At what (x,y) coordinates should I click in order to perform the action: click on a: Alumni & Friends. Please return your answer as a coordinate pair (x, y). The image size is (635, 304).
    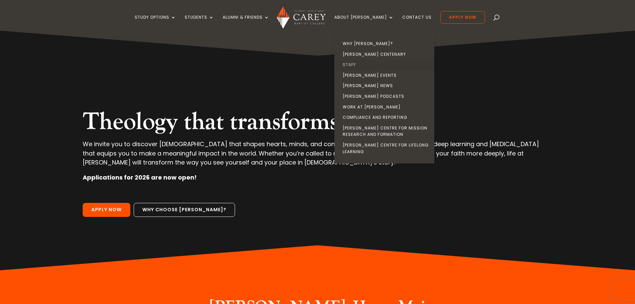
    Looking at the image, I should click on (246, 23).